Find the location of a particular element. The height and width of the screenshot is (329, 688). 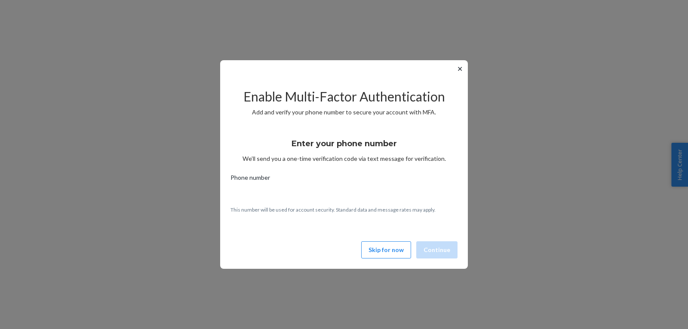

button: Skip for now is located at coordinates (386, 250).